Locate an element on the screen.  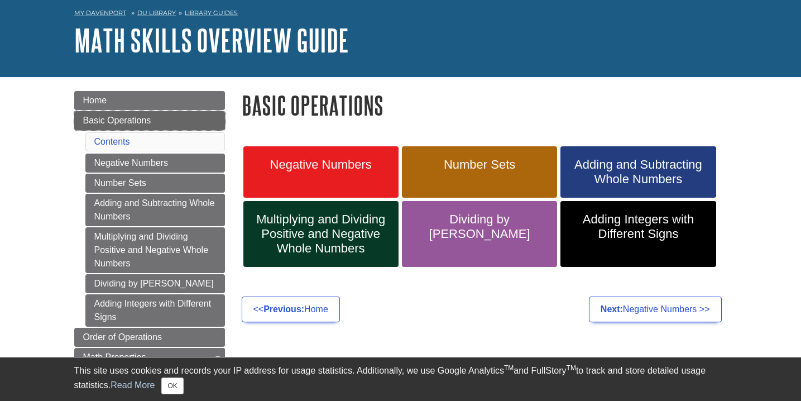
div: This site uses cookies and records your IP address for usage statistics. Additionally, we use Goo... is located at coordinates (401, 379).